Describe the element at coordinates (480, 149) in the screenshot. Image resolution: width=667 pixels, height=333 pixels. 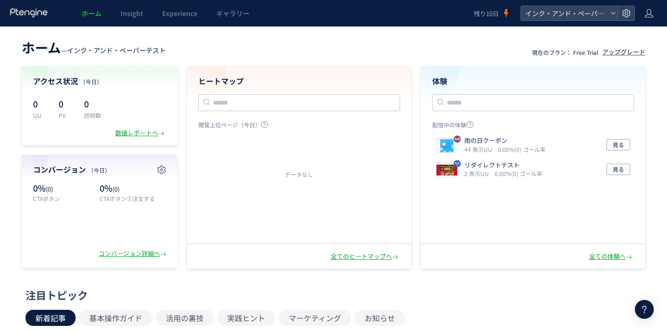
I see `i: 44 表示UU` at that location.